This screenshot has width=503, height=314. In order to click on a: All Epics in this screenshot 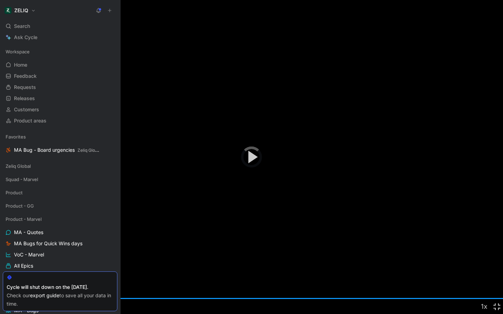, I will do `click(60, 266)`.